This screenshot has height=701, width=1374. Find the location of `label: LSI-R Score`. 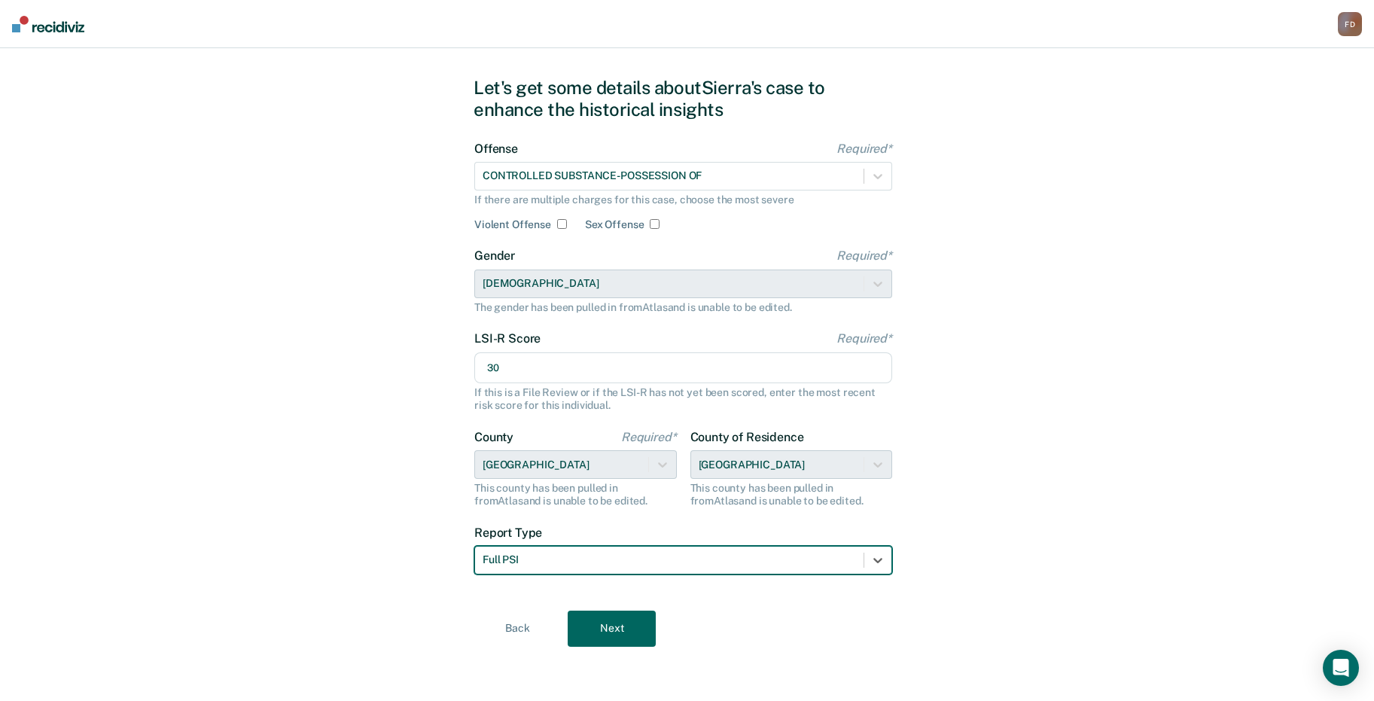

label: LSI-R Score is located at coordinates (683, 338).